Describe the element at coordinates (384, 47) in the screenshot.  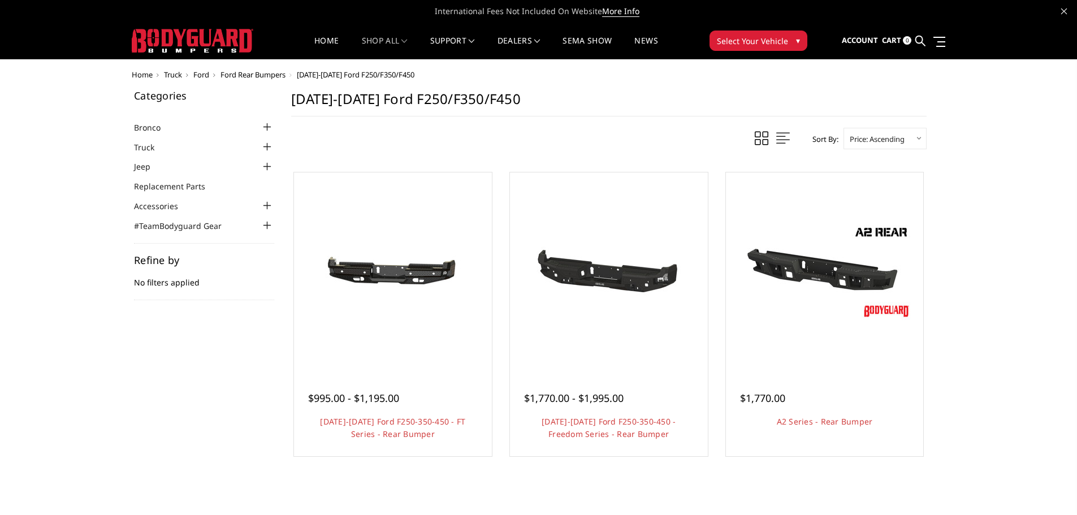
I see `a: shop all` at that location.